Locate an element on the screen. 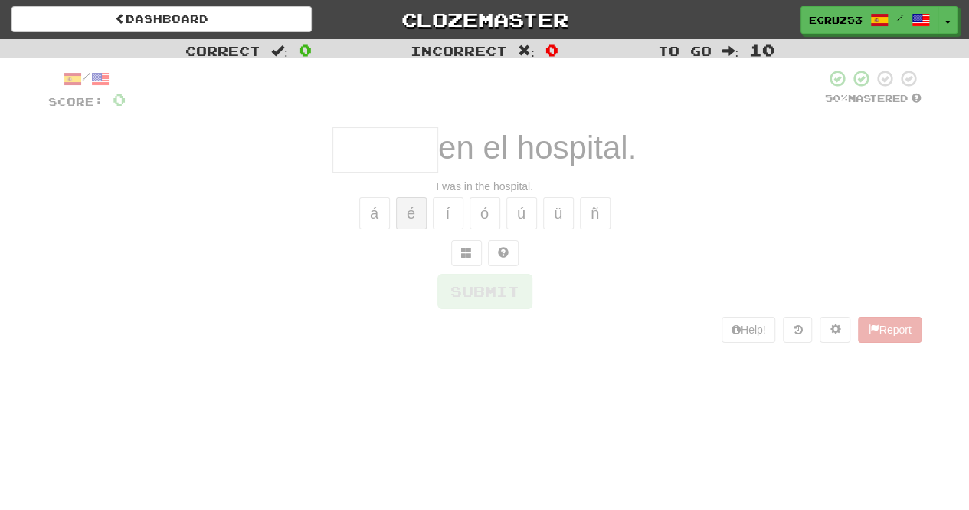 The width and height of the screenshot is (969, 510). button: Single letter hint - you only get 1 per sentence and score half the points! alt+h is located at coordinates (504, 253).